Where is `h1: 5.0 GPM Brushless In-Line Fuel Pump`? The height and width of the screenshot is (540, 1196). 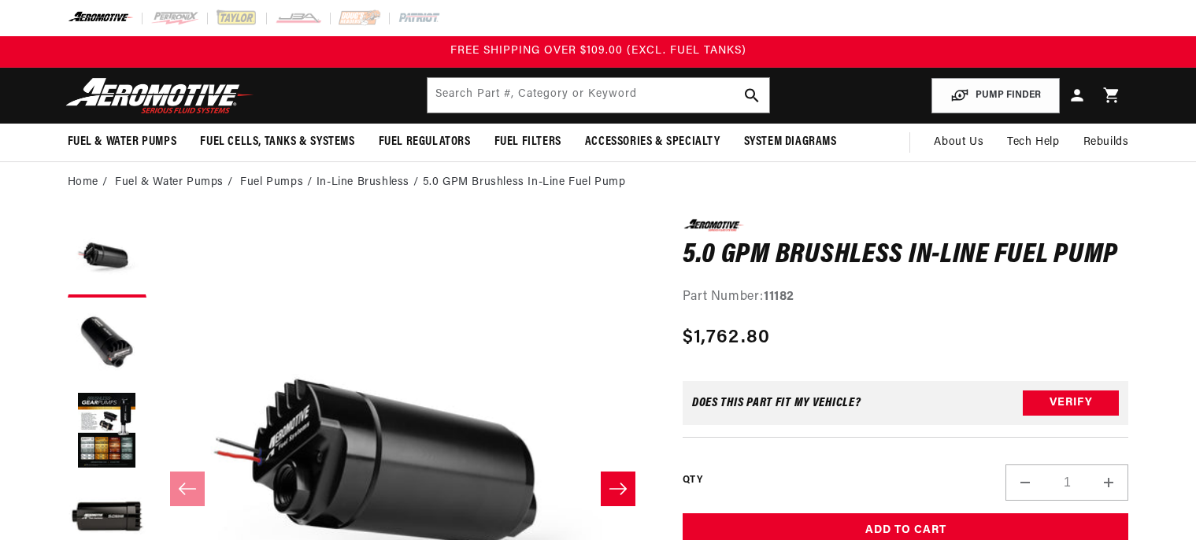 h1: 5.0 GPM Brushless In-Line Fuel Pump is located at coordinates (905, 256).